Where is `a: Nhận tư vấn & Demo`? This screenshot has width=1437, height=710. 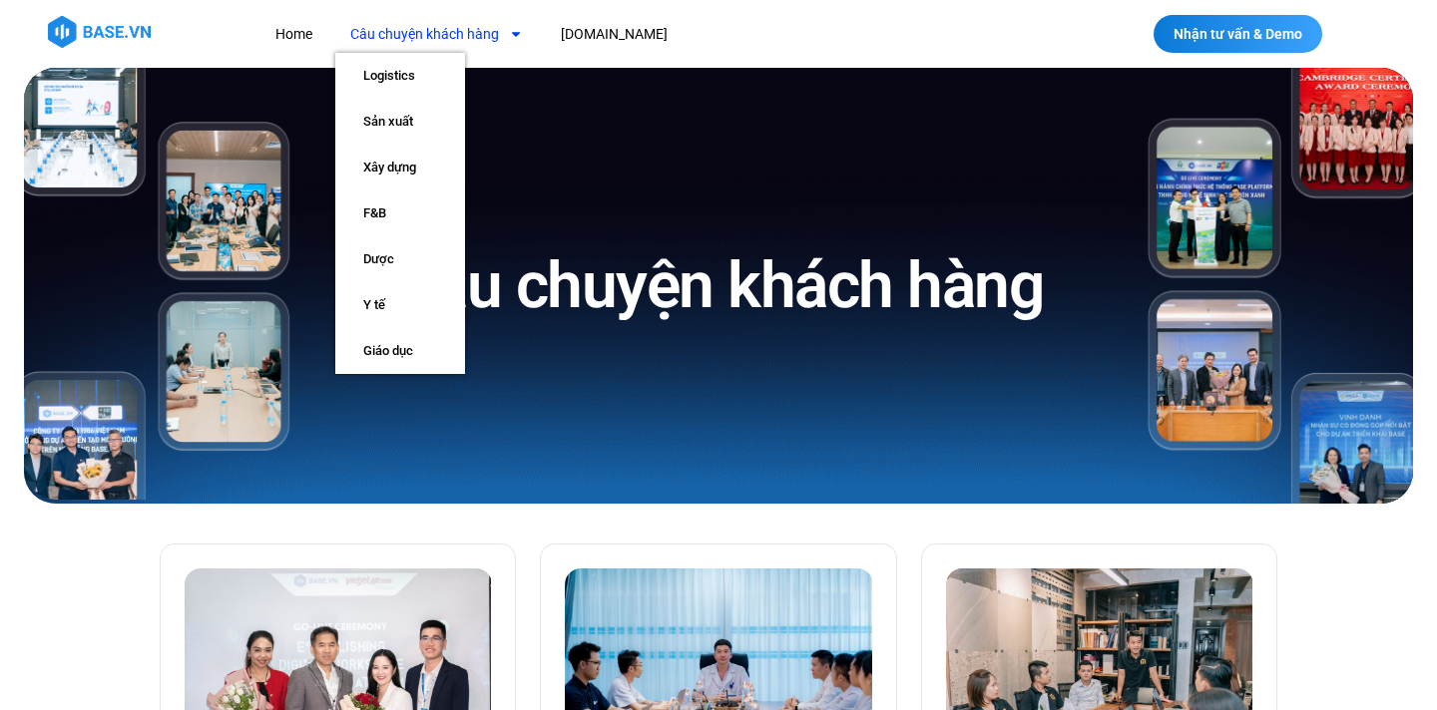
a: Nhận tư vấn & Demo is located at coordinates (1237, 34).